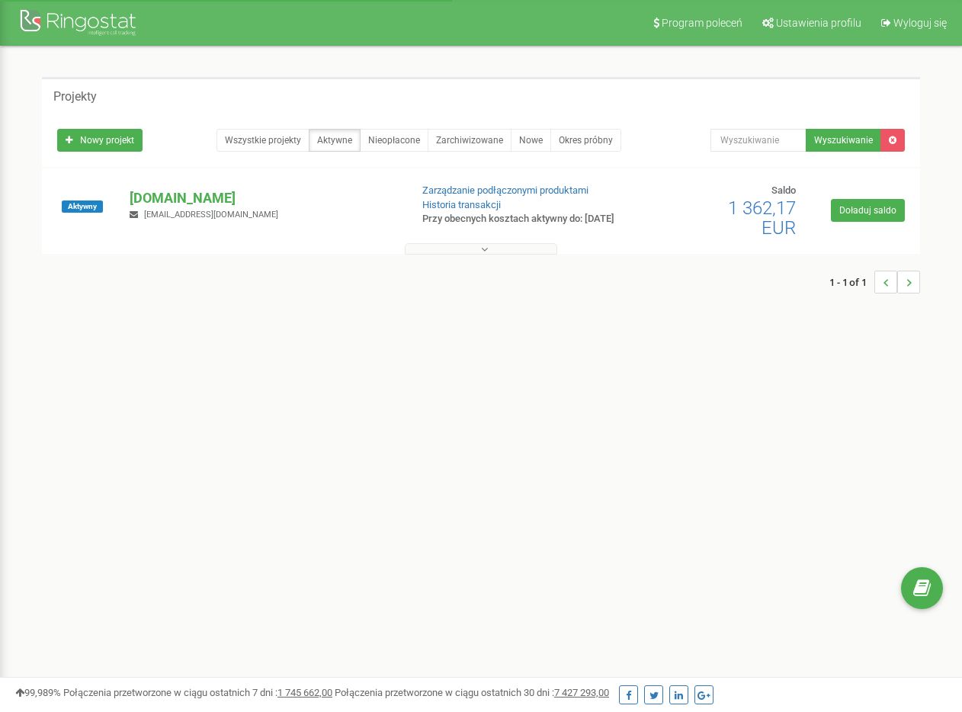  What do you see at coordinates (100, 140) in the screenshot?
I see `a: Nowy projekt` at bounding box center [100, 140].